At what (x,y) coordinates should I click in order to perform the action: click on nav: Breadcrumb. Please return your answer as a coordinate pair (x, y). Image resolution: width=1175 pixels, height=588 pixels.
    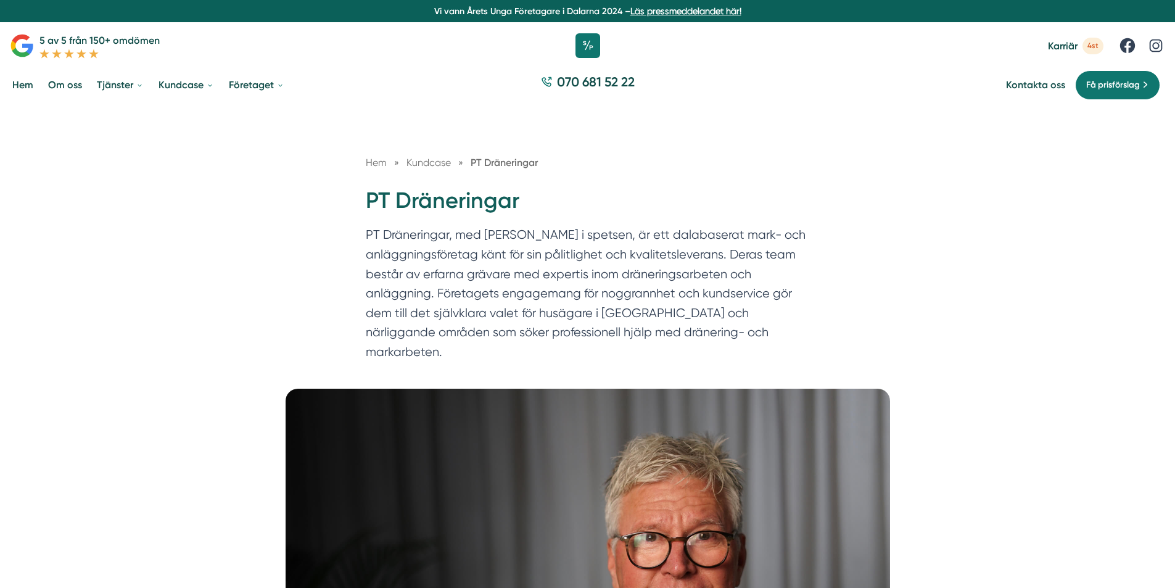
    Looking at the image, I should click on (588, 162).